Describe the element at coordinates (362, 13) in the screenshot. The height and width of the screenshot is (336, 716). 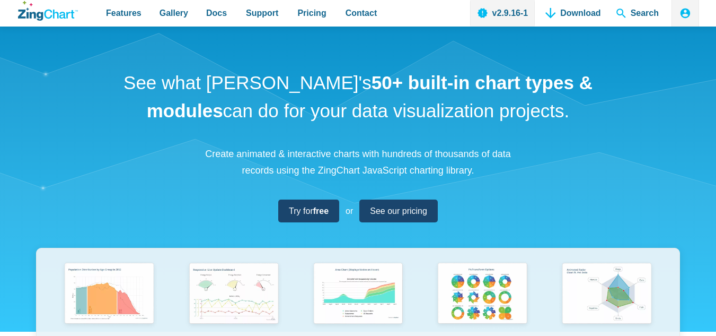
I see `span: Contact` at that location.